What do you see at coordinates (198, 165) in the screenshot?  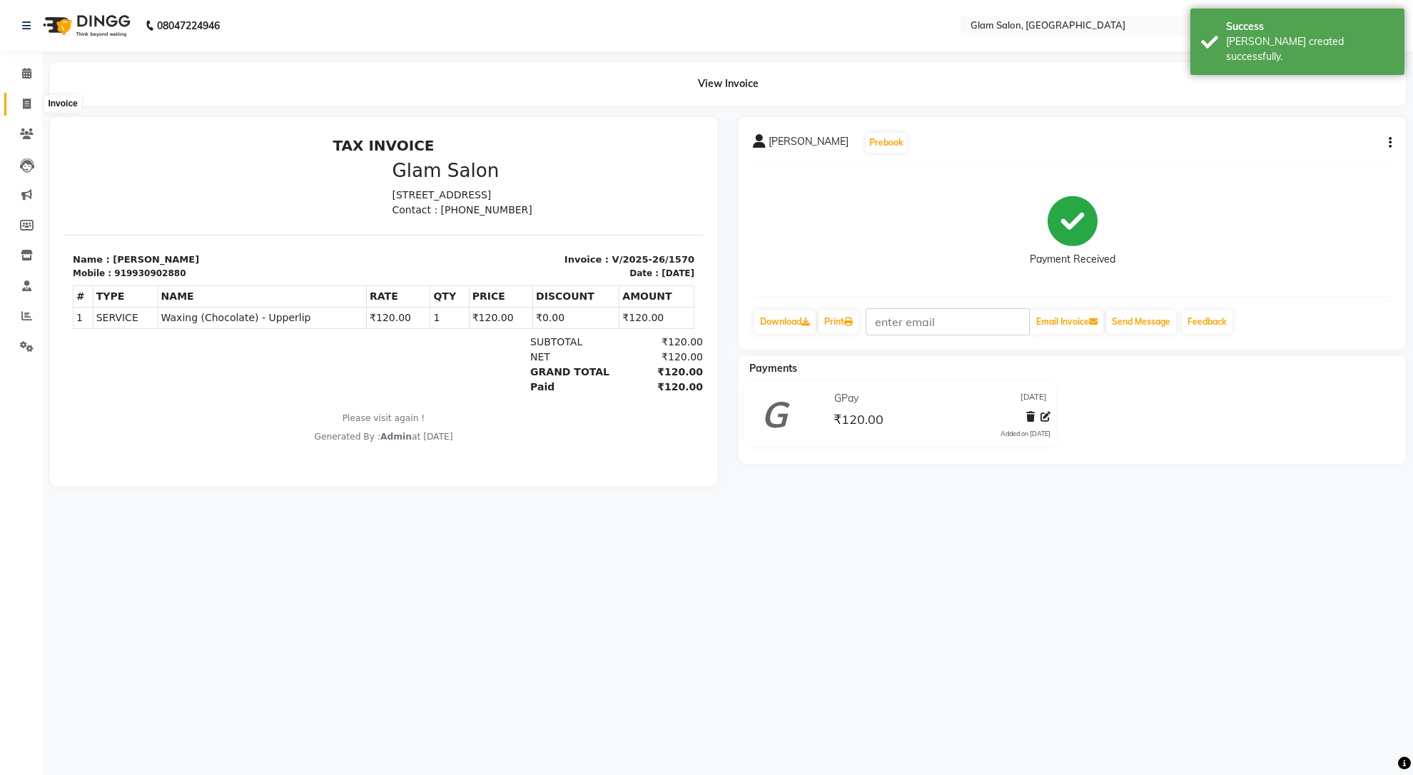 I see `th: NAME` at bounding box center [198, 165].